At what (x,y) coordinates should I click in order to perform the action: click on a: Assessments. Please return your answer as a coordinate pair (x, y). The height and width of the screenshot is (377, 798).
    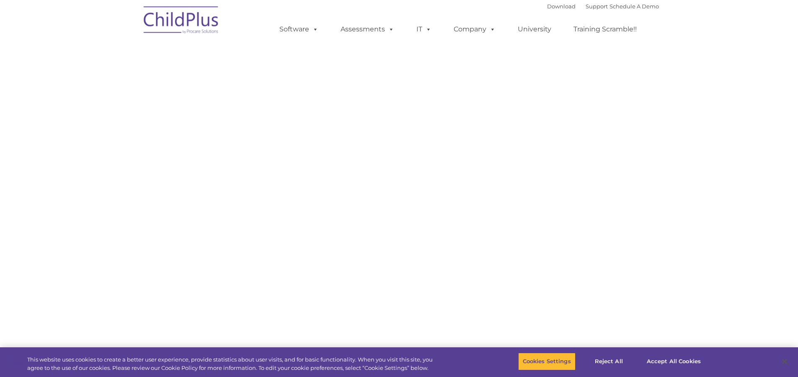
    Looking at the image, I should click on (367, 29).